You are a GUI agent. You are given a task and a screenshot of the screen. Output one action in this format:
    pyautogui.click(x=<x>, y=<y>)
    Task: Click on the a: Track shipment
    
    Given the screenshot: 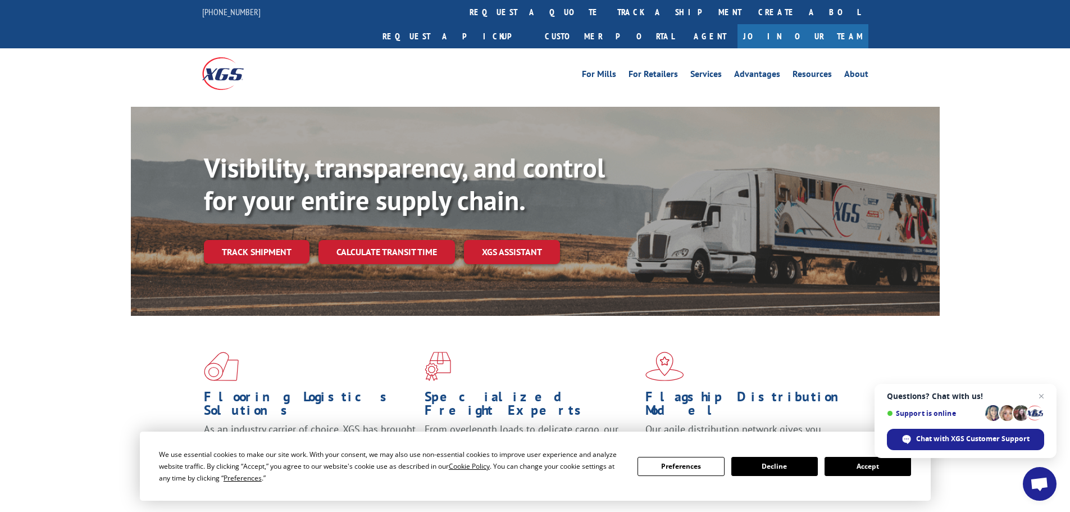 What is the action you would take?
    pyautogui.click(x=257, y=252)
    